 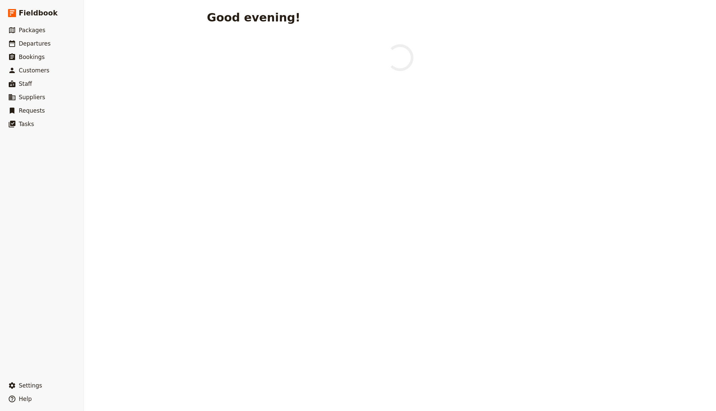 What do you see at coordinates (31, 57) in the screenshot?
I see `span: Bookings` at bounding box center [31, 57].